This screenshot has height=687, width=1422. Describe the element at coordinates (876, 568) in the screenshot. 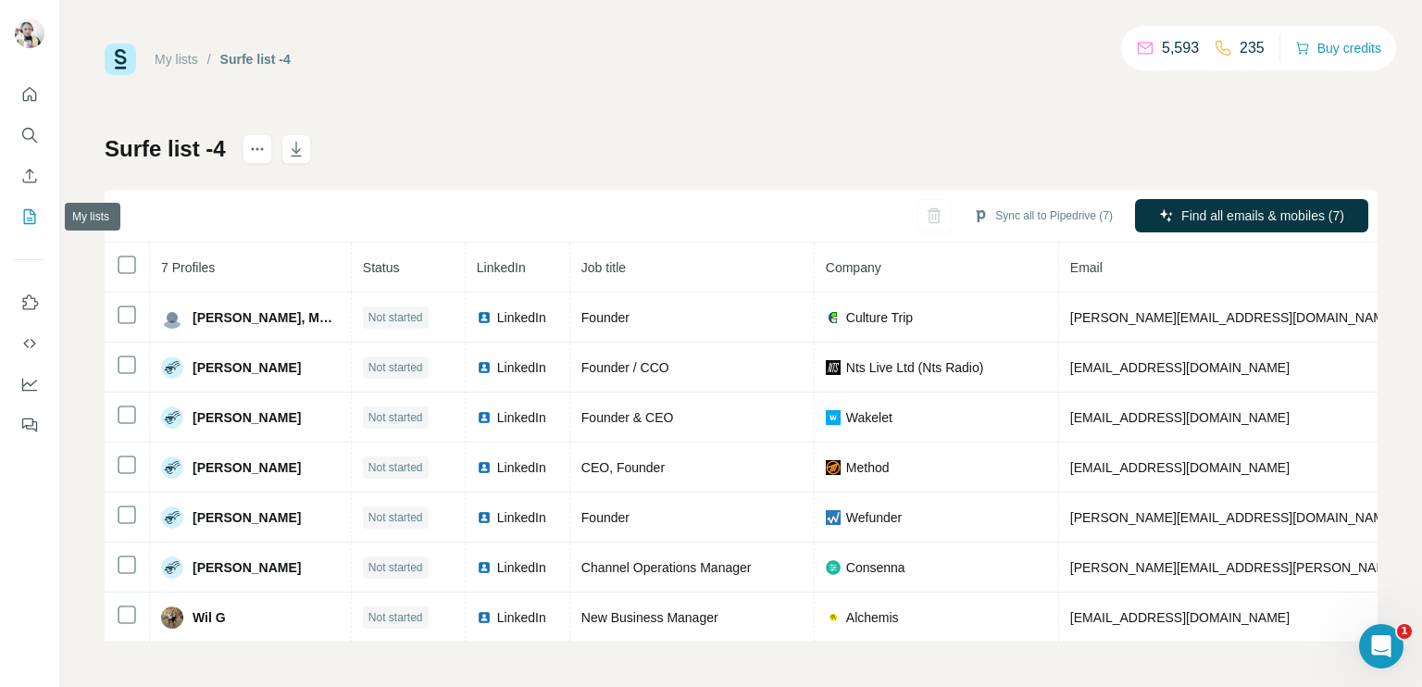

I see `span: Consenna` at that location.